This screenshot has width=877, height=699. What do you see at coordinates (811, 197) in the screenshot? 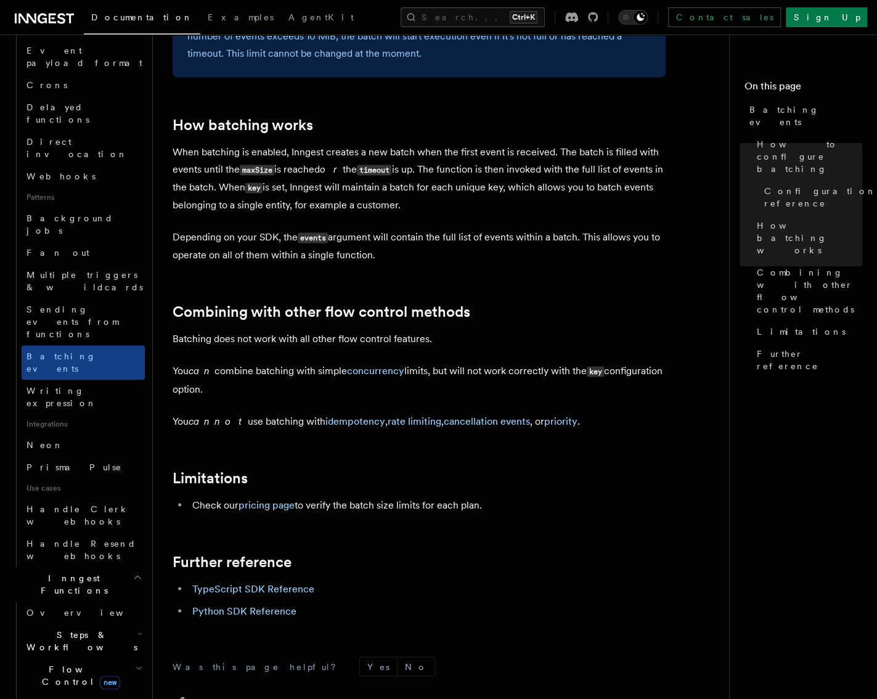
I see `a: Configuration reference` at bounding box center [811, 197].